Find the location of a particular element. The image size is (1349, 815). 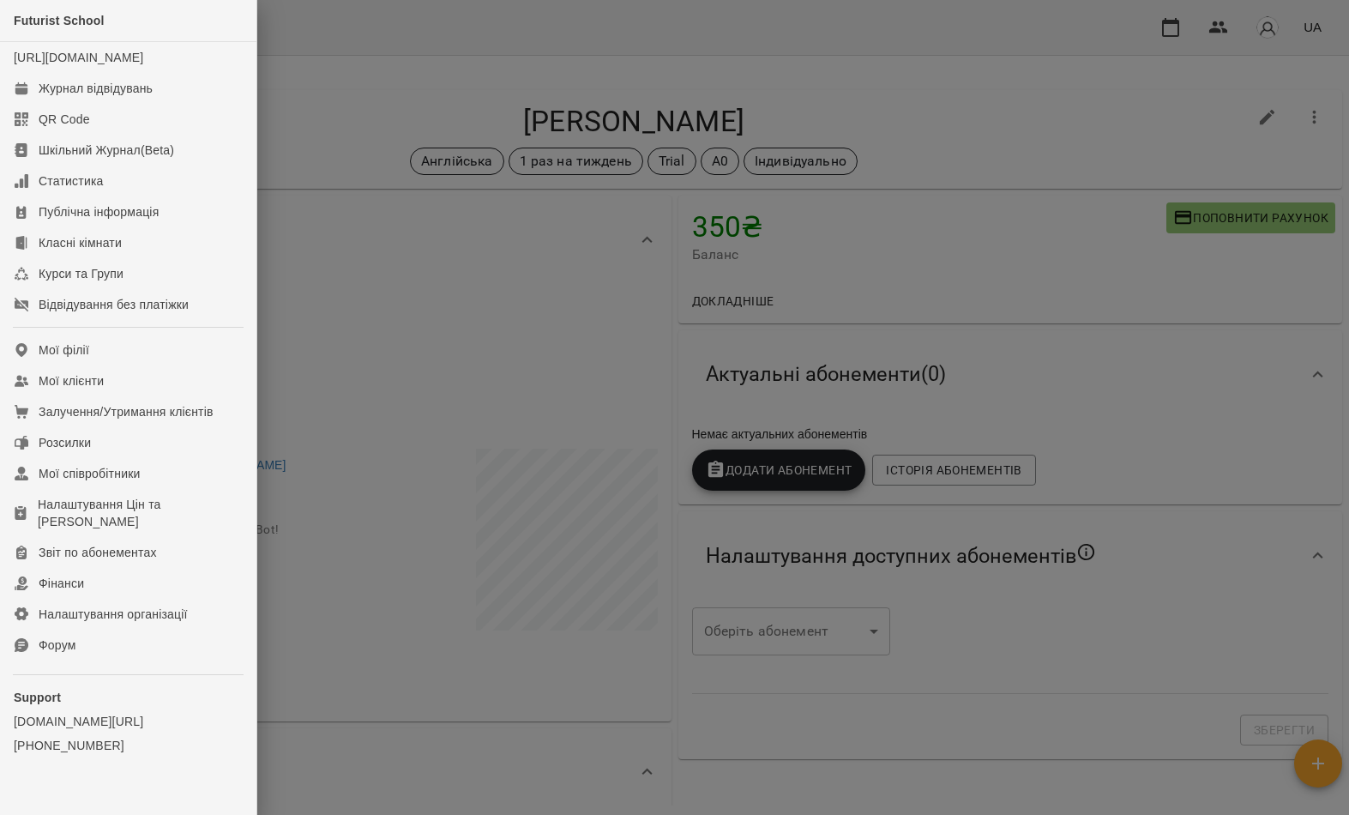

div: Налаштування організації is located at coordinates (113, 614).